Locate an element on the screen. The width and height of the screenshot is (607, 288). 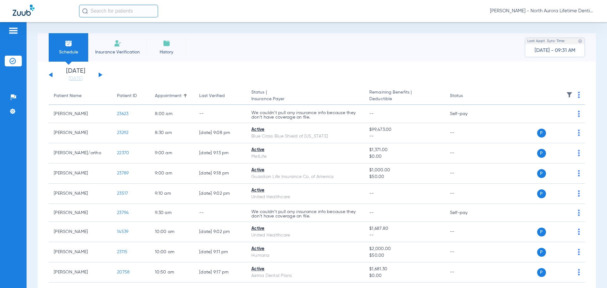
span: Deductible is located at coordinates (404, 99).